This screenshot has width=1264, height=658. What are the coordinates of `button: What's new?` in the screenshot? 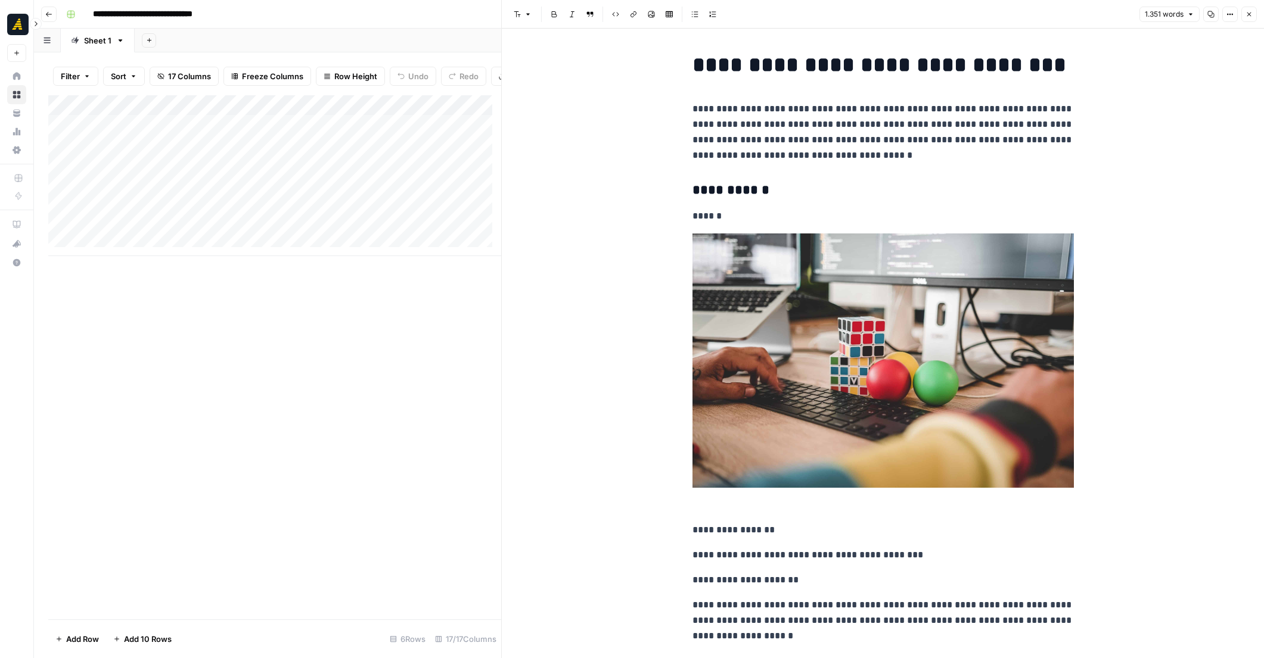 It's located at (17, 244).